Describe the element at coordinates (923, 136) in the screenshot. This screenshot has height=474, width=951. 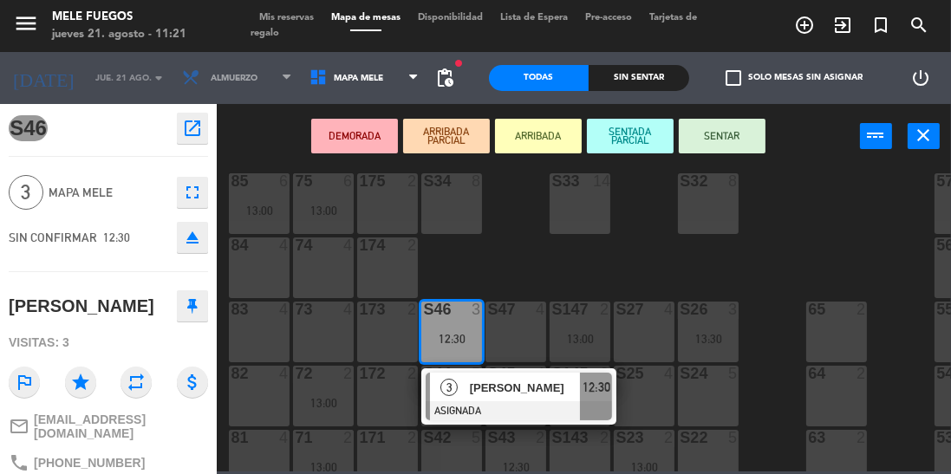
I see `button: close` at that location.